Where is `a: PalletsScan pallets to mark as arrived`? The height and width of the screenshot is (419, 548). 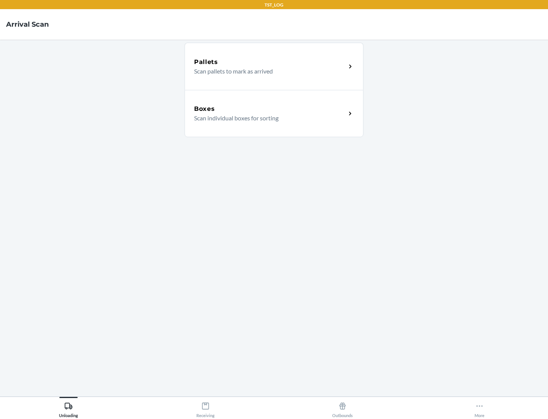
a: PalletsScan pallets to mark as arrived is located at coordinates (274, 66).